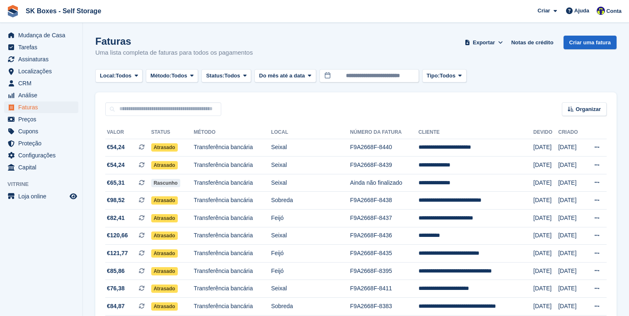 The width and height of the screenshot is (629, 316). What do you see at coordinates (174, 41) in the screenshot?
I see `h1: Faturas` at bounding box center [174, 41].